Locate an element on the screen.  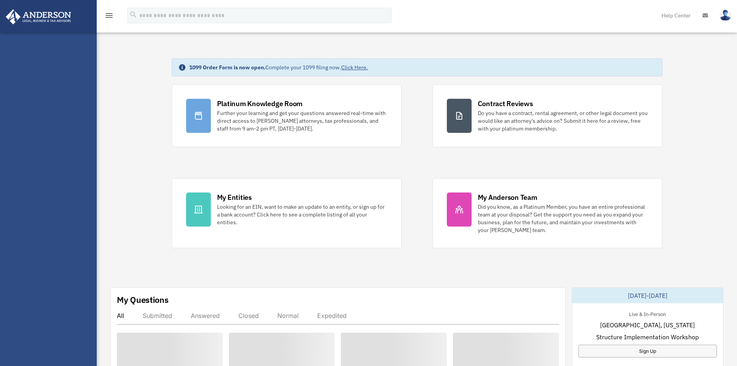
i: menu is located at coordinates (109, 15).